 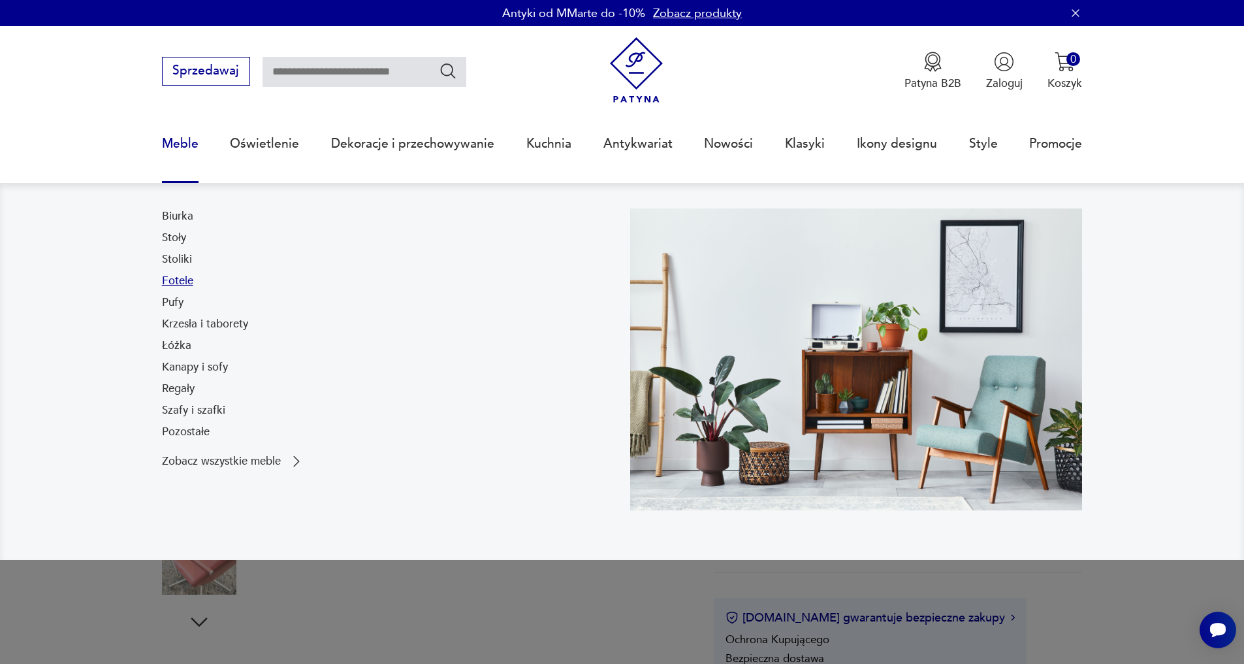 I want to click on a: Oświetlenie, so click(x=265, y=144).